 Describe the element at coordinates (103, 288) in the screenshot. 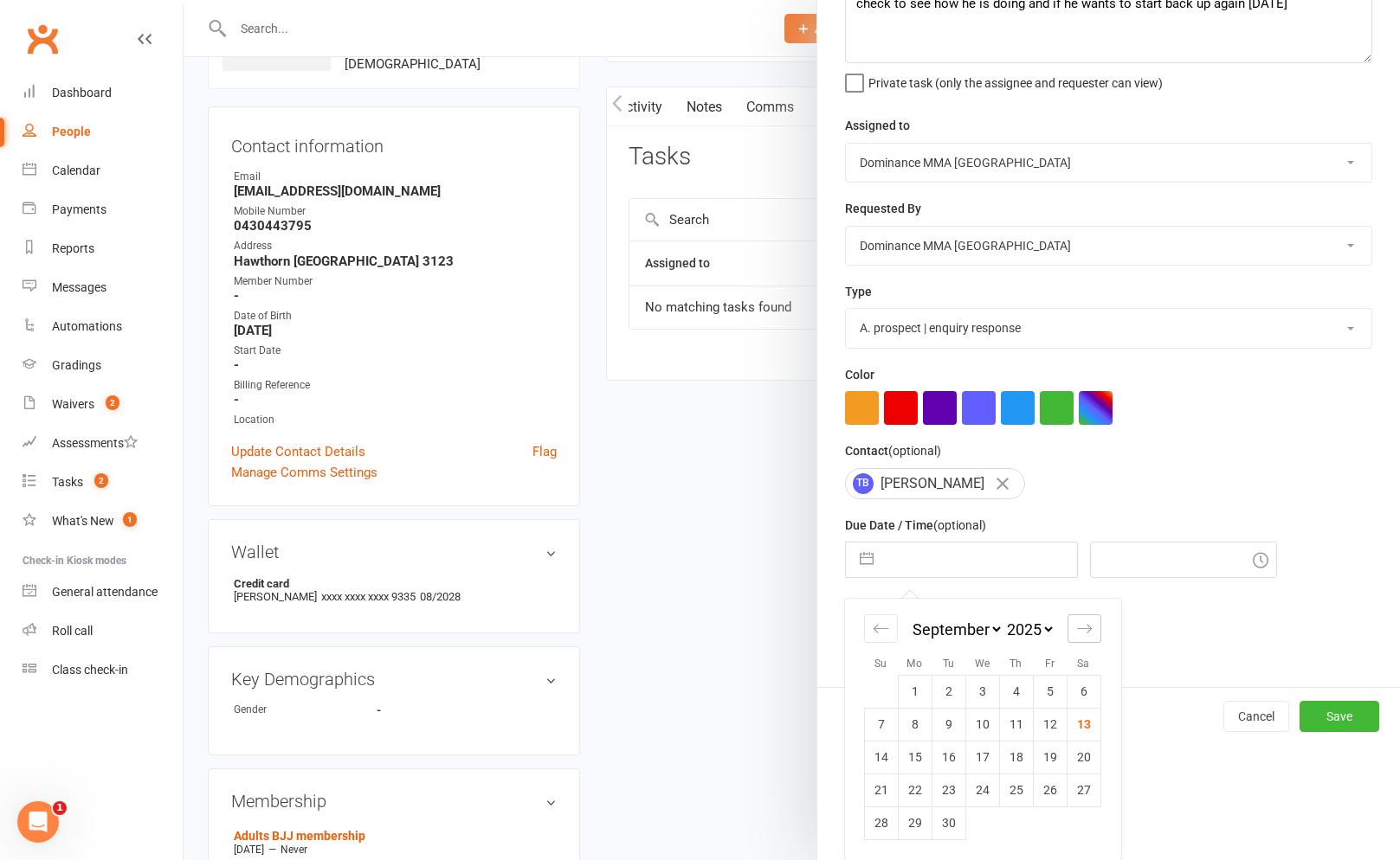

I see `a: Messages` at that location.